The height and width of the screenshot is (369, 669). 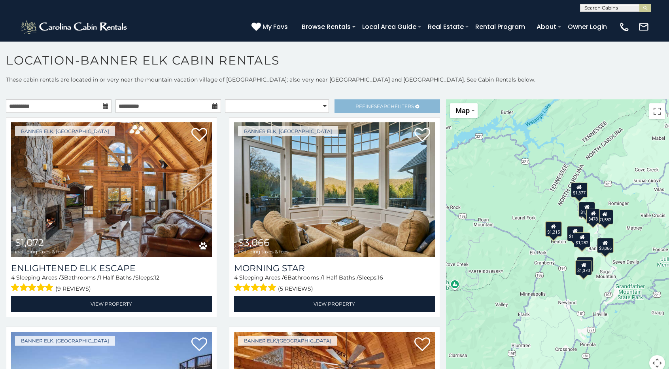 I want to click on button: Change map style, so click(x=464, y=110).